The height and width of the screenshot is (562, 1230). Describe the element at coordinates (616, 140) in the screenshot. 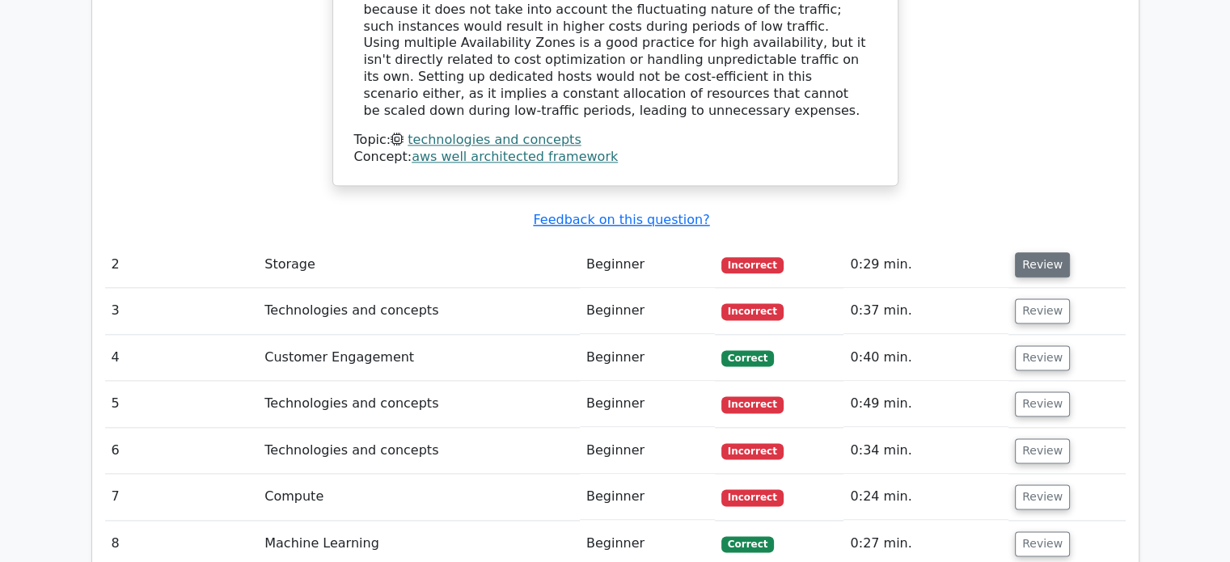

I see `div: Topic:` at that location.